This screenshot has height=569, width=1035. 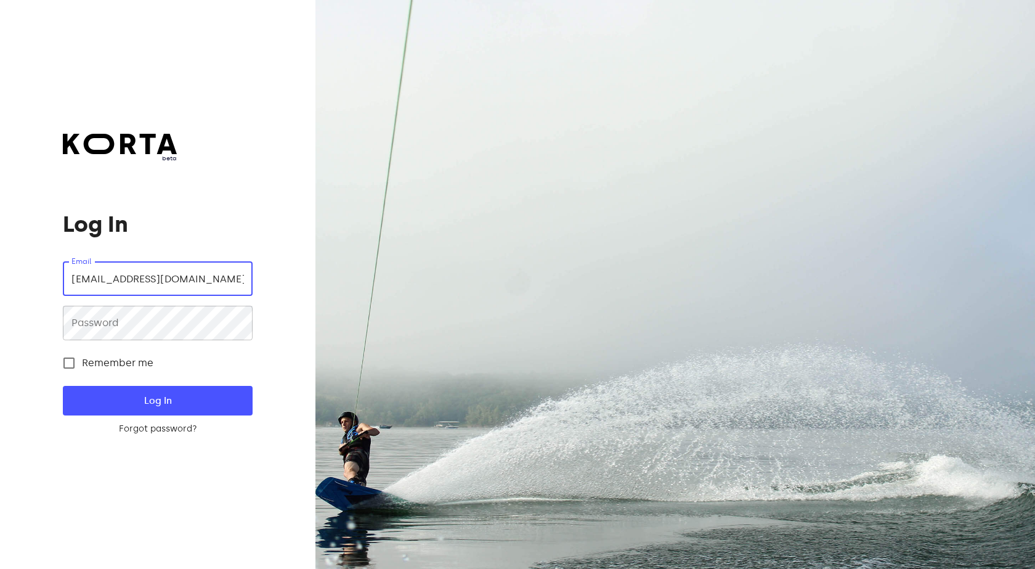 I want to click on a: Forgot password?, so click(x=157, y=429).